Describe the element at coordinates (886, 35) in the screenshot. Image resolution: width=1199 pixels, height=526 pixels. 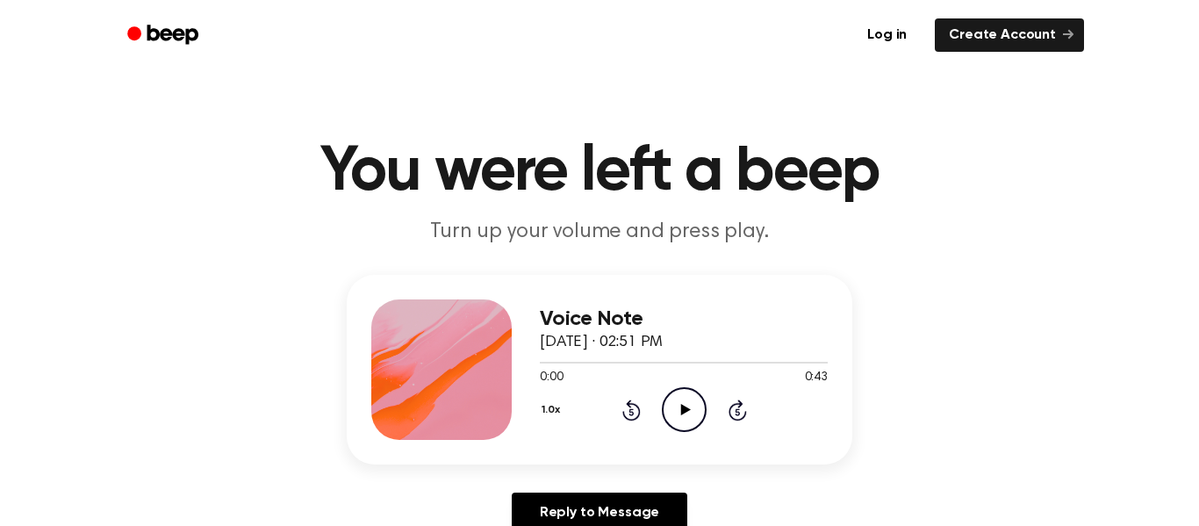
I see `a: Log in` at that location.